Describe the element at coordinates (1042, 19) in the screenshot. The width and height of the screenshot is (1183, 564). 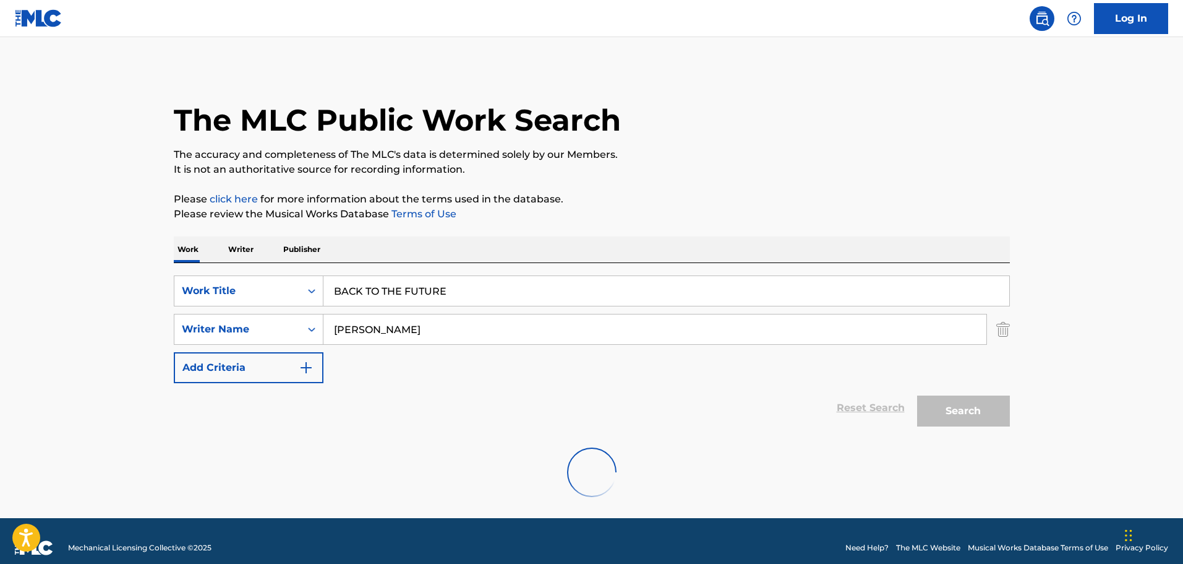
I see `img: search` at that location.